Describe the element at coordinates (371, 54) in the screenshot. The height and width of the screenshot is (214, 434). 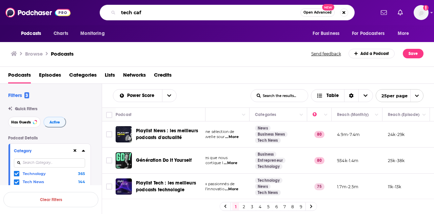
I see `a: Add a Podcast` at that location.